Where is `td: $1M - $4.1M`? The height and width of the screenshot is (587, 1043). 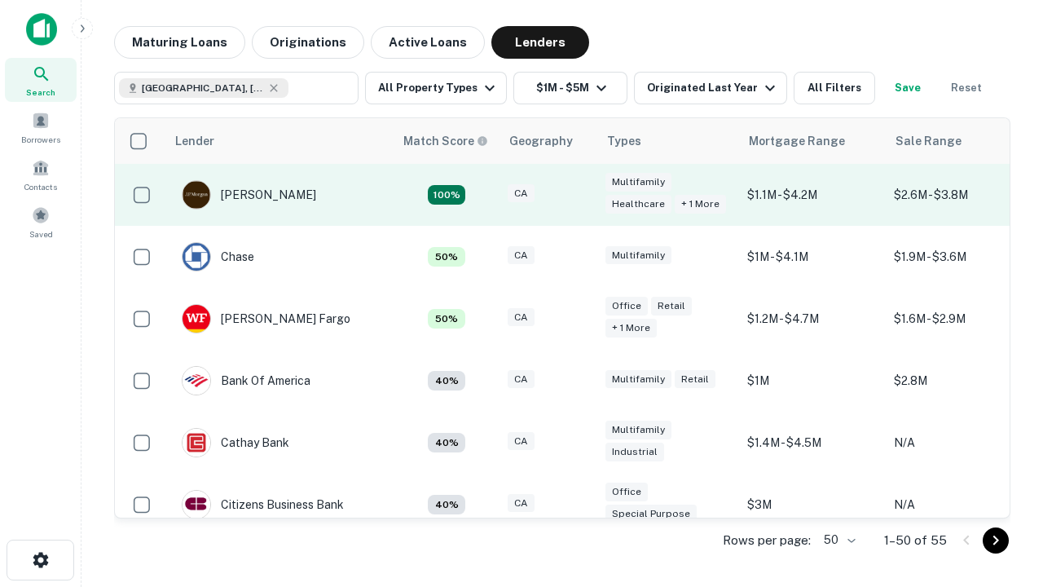
td: $1M - $4.1M is located at coordinates (812, 257).